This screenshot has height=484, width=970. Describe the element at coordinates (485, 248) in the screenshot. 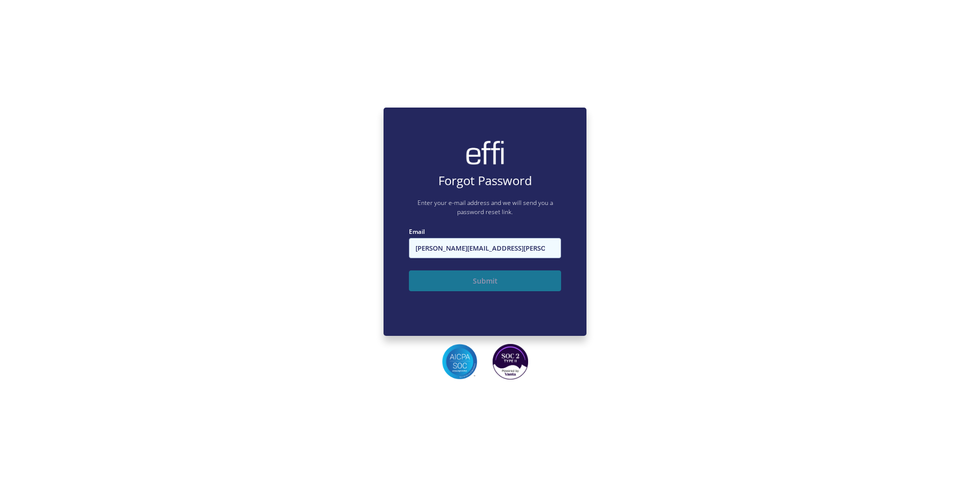

I see `input: Enter your e-mail` at that location.